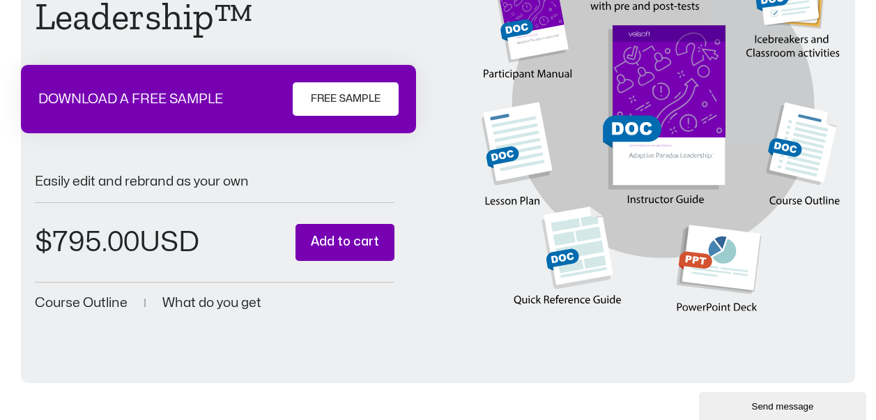 This screenshot has width=876, height=420. What do you see at coordinates (81, 302) in the screenshot?
I see `a: Course Outline` at bounding box center [81, 302].